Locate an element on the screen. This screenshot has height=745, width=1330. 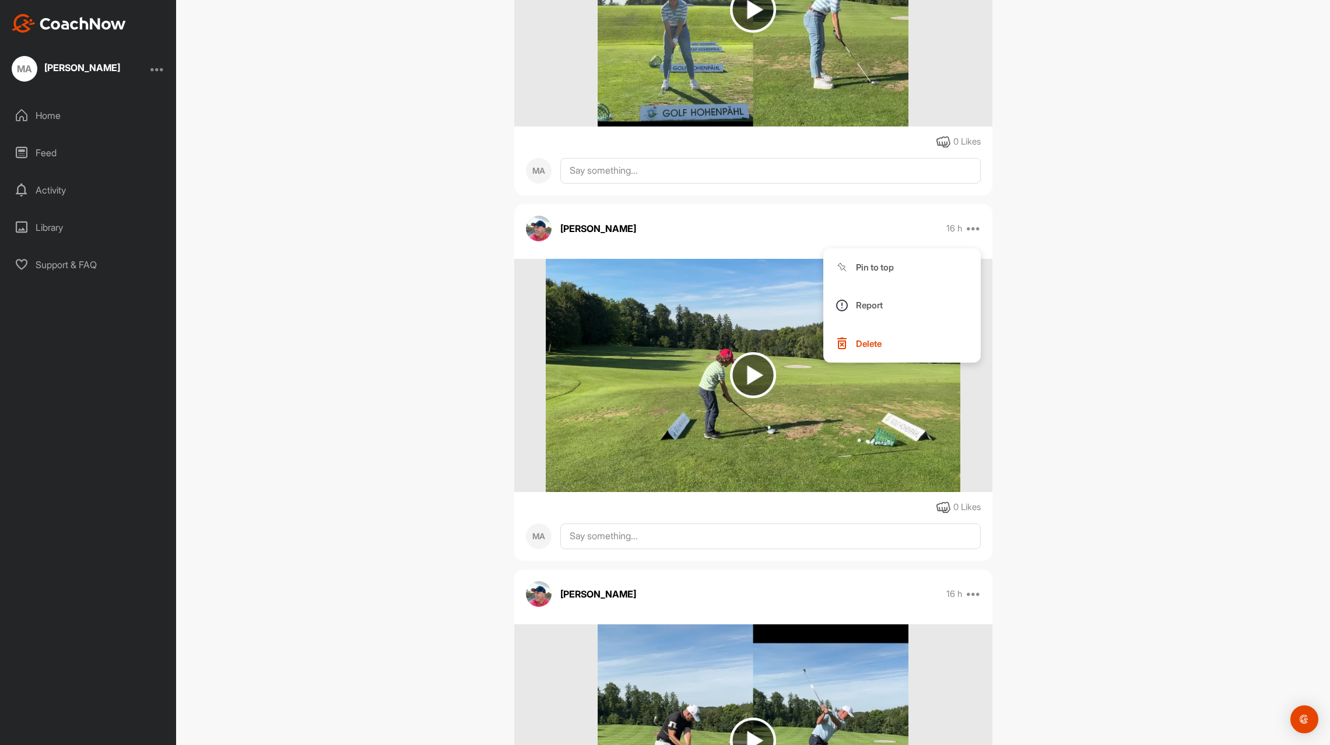
img: Delete is located at coordinates (842, 344).